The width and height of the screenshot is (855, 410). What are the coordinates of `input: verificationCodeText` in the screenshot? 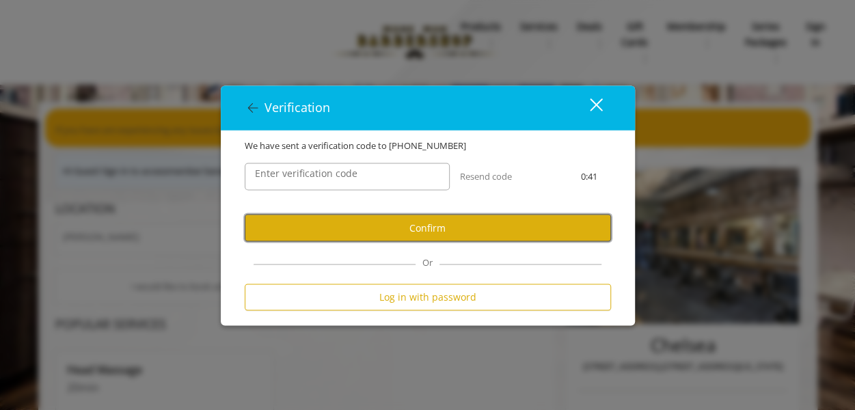 It's located at (347, 177).